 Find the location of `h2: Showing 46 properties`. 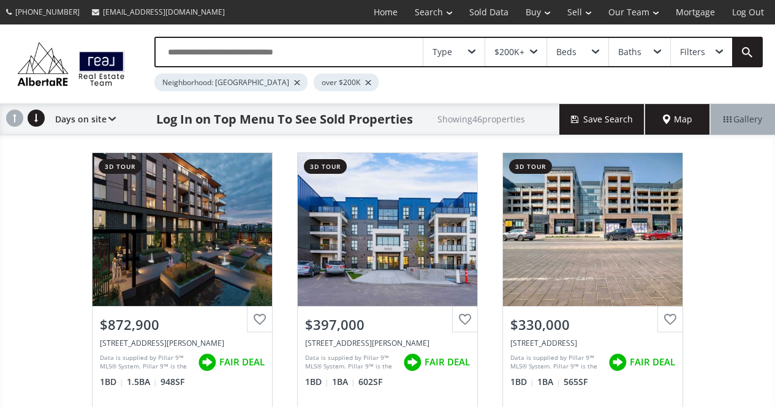

h2: Showing 46 properties is located at coordinates (481, 119).